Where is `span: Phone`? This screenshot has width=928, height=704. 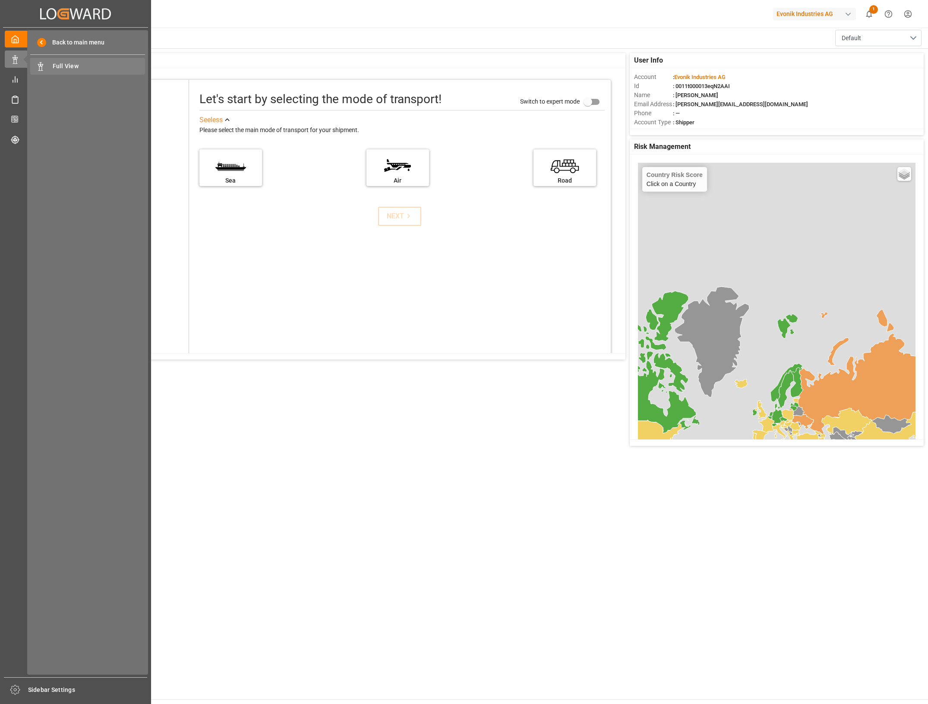 span: Phone is located at coordinates (653, 113).